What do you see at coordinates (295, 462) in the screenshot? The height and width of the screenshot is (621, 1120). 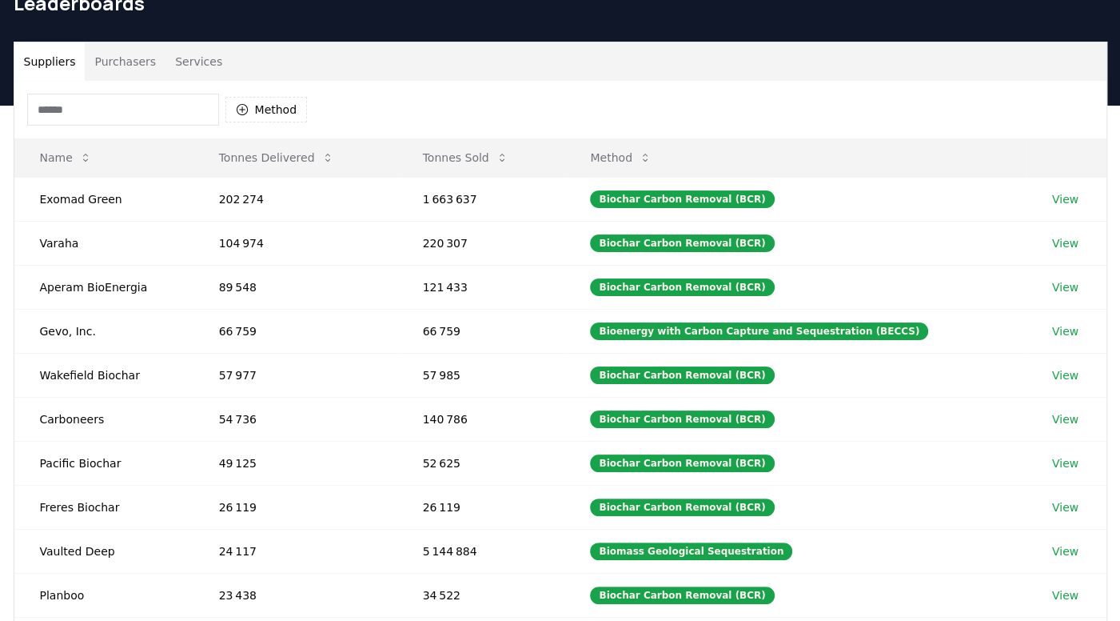 I see `td: 49 125` at bounding box center [295, 462].